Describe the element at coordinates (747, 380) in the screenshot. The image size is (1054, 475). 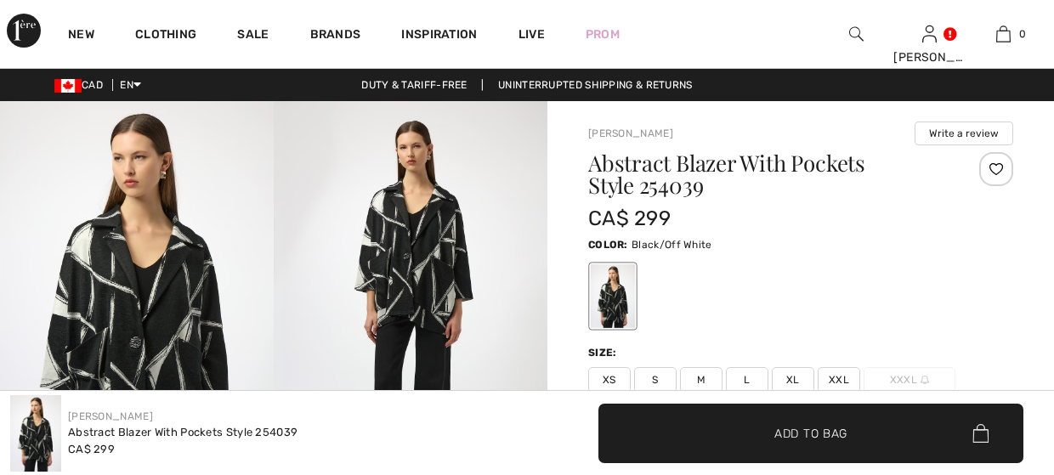
I see `span: L` at that location.